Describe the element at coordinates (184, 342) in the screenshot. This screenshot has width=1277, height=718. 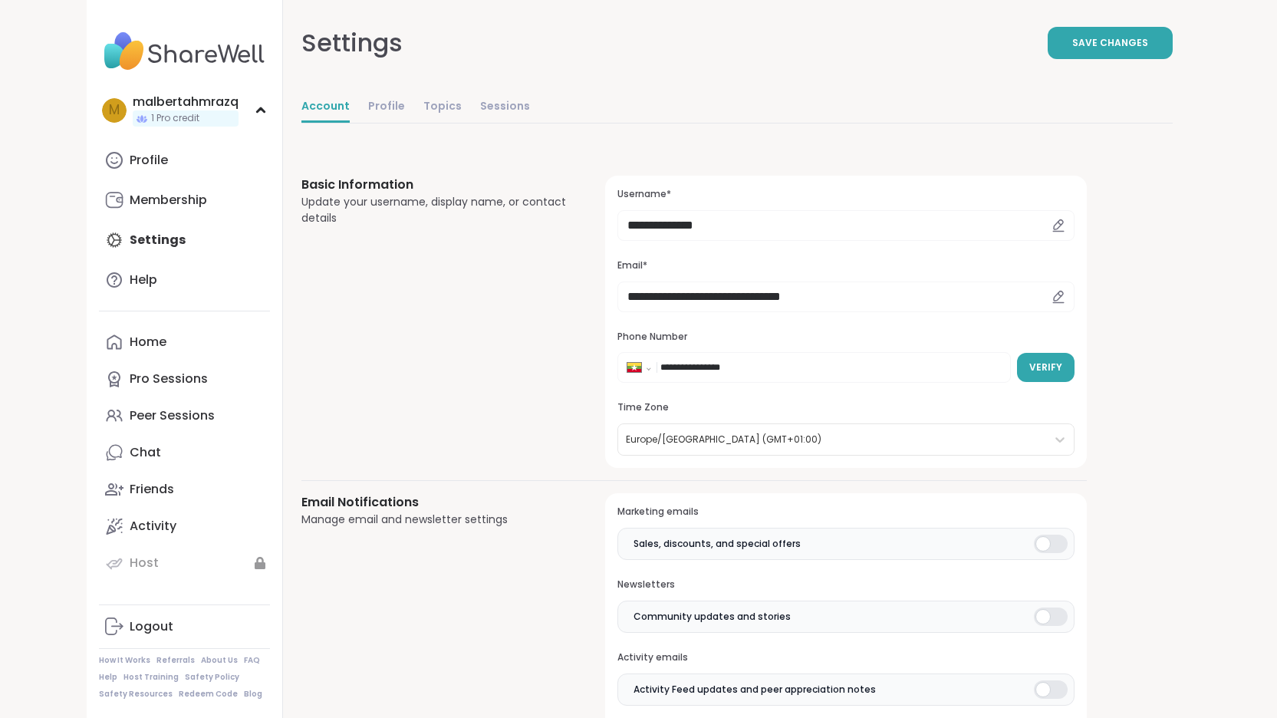
I see `a: Home` at that location.